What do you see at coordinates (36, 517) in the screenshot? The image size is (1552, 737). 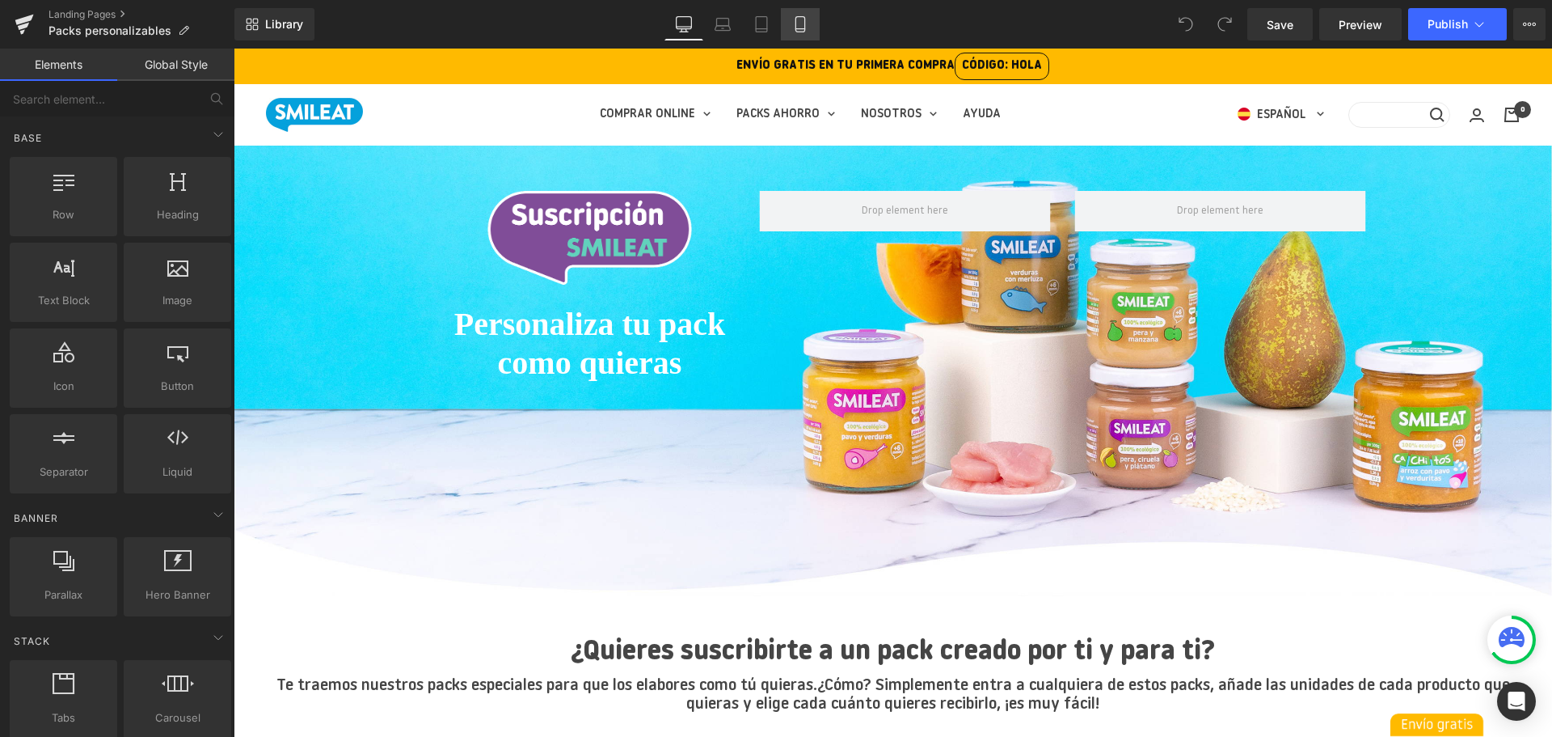 I see `span: Banner` at bounding box center [36, 517].